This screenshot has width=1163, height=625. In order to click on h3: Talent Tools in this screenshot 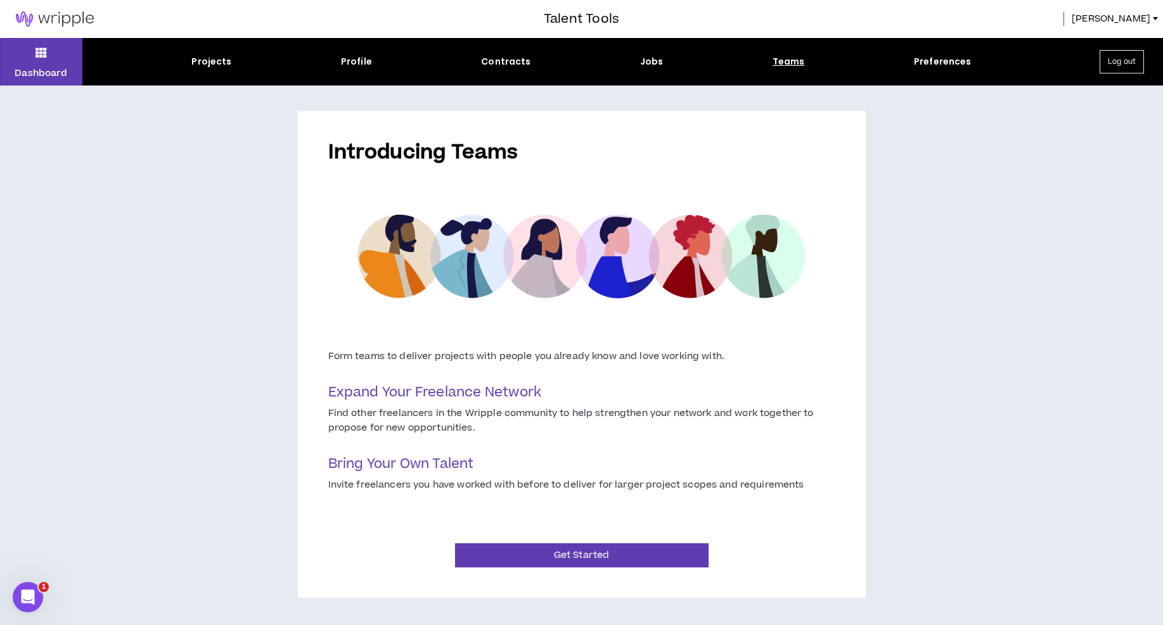, I will do `click(581, 19)`.